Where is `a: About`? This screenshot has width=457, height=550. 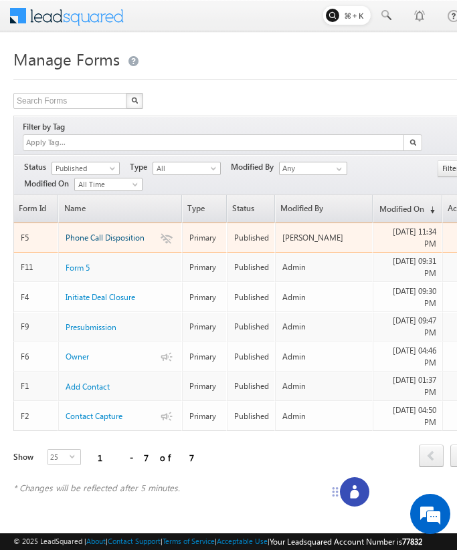 a: About is located at coordinates (96, 541).